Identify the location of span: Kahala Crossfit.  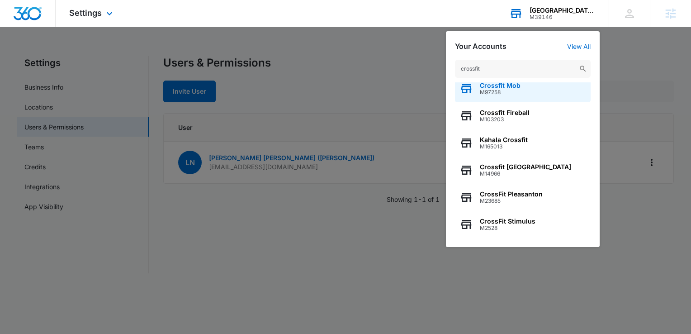
(504, 140).